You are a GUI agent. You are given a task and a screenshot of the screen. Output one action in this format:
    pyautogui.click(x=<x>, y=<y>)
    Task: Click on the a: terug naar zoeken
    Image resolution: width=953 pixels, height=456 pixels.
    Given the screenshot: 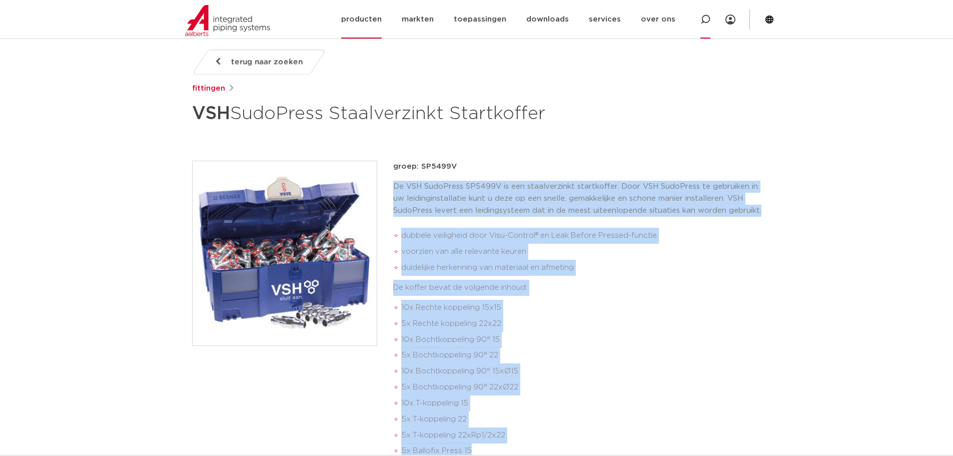 What is the action you would take?
    pyautogui.click(x=259, y=62)
    